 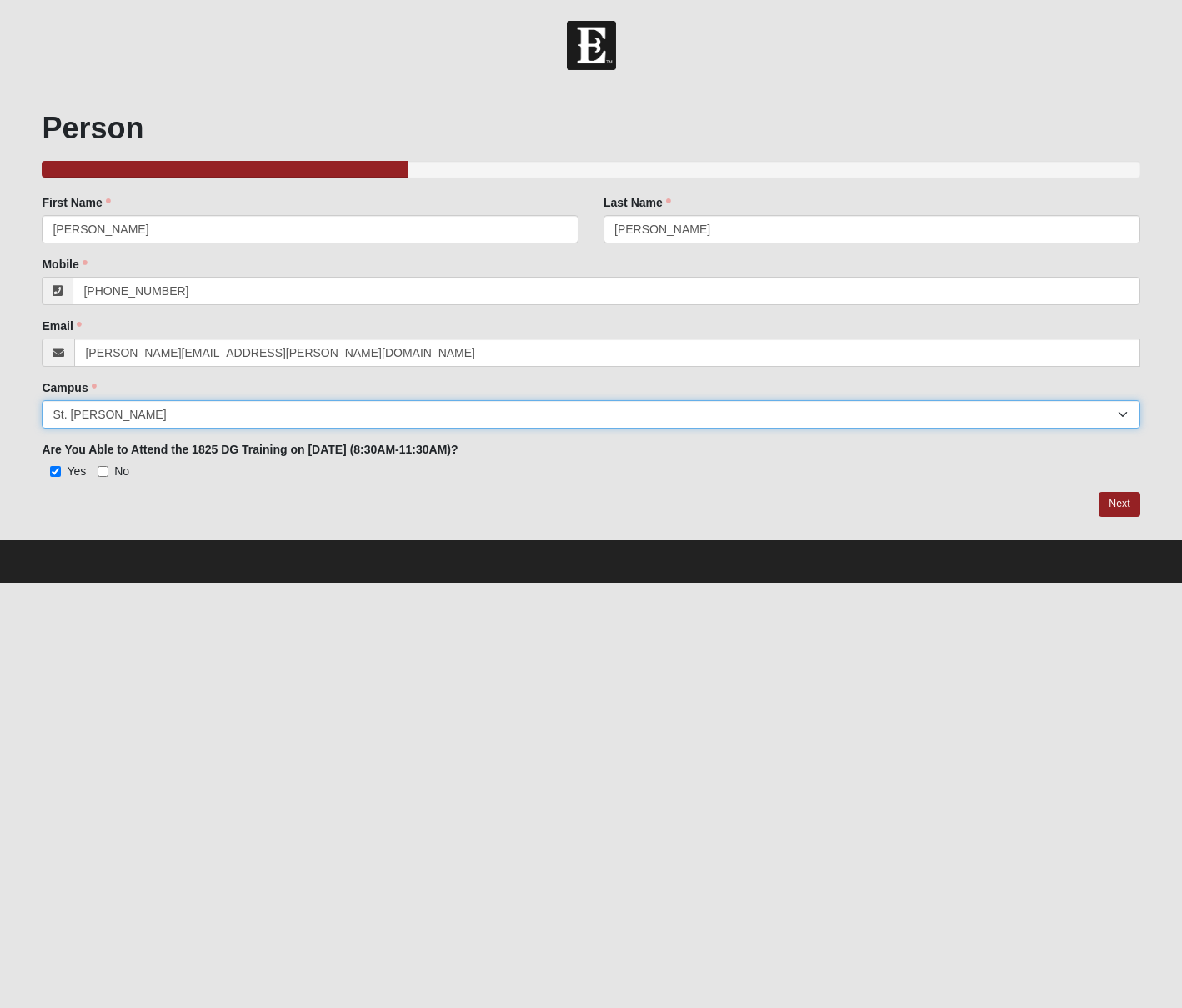 I want to click on label: Mobile, so click(x=64, y=264).